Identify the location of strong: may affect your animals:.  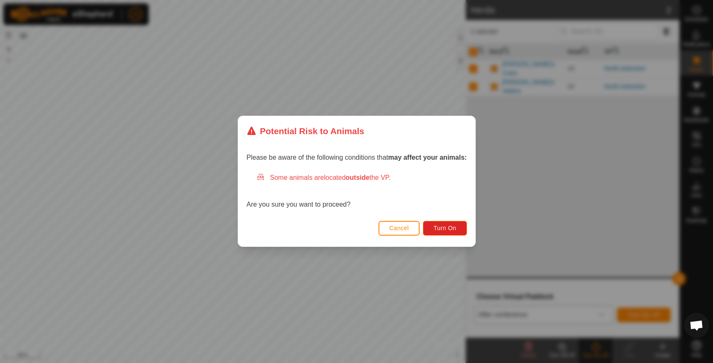
(428, 158).